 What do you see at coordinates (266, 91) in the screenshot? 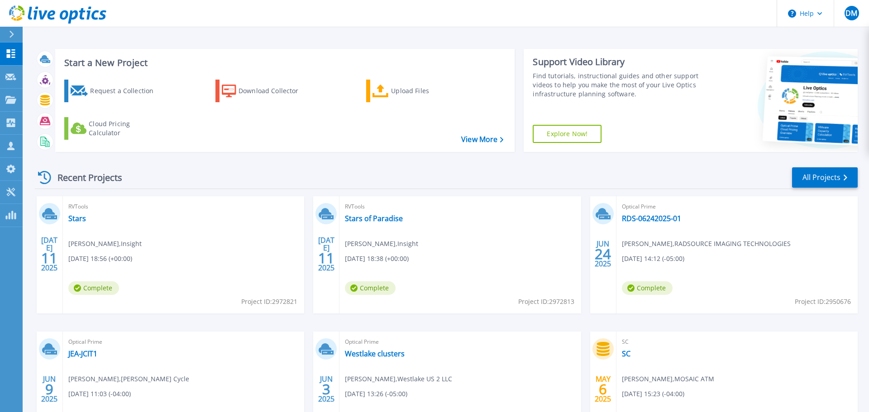
I see `a: Download Collector` at bounding box center [266, 91].